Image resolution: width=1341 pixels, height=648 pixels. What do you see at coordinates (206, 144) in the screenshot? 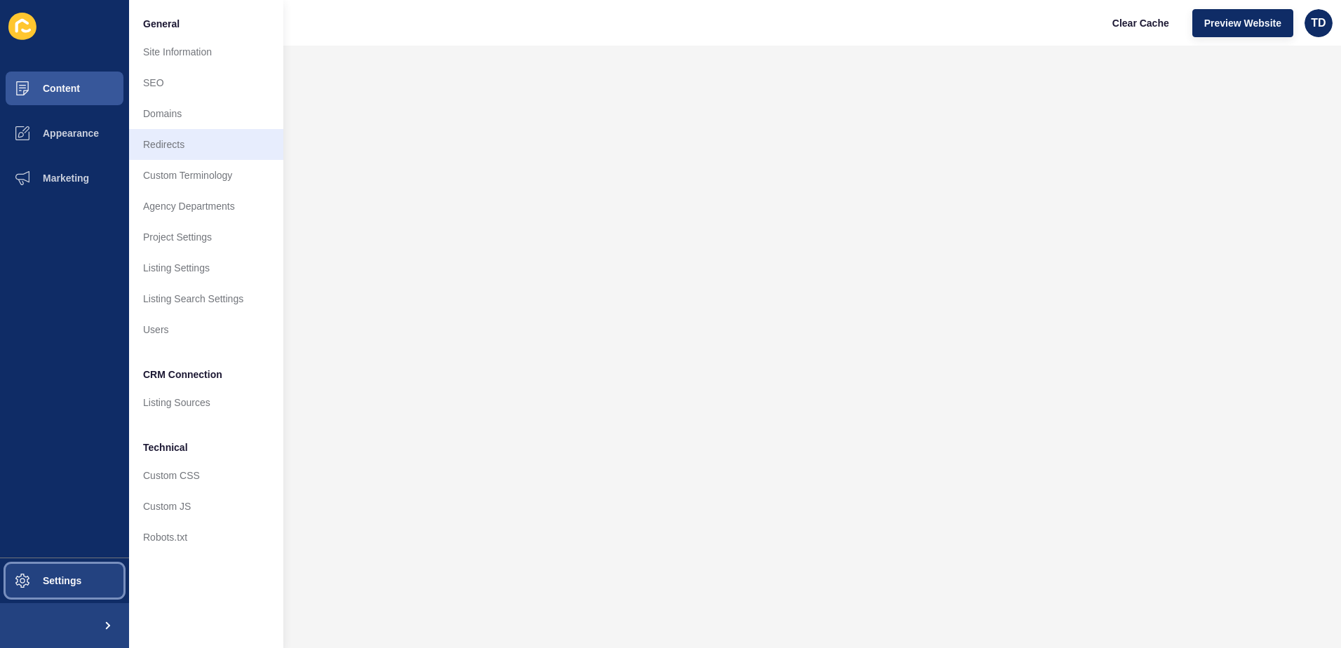
I see `a: Redirects` at bounding box center [206, 144].